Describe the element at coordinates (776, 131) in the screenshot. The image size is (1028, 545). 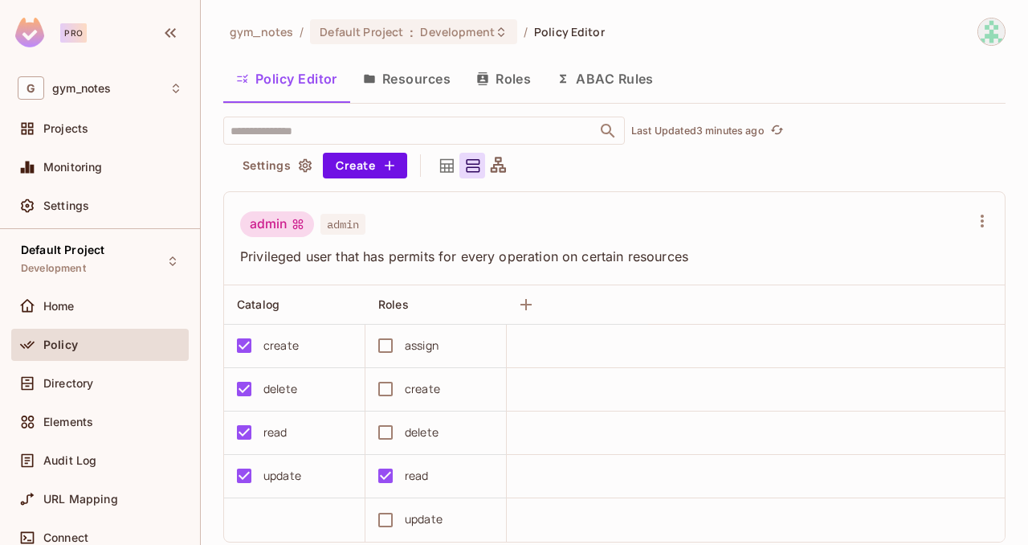
I see `span: Click to refresh data` at that location.